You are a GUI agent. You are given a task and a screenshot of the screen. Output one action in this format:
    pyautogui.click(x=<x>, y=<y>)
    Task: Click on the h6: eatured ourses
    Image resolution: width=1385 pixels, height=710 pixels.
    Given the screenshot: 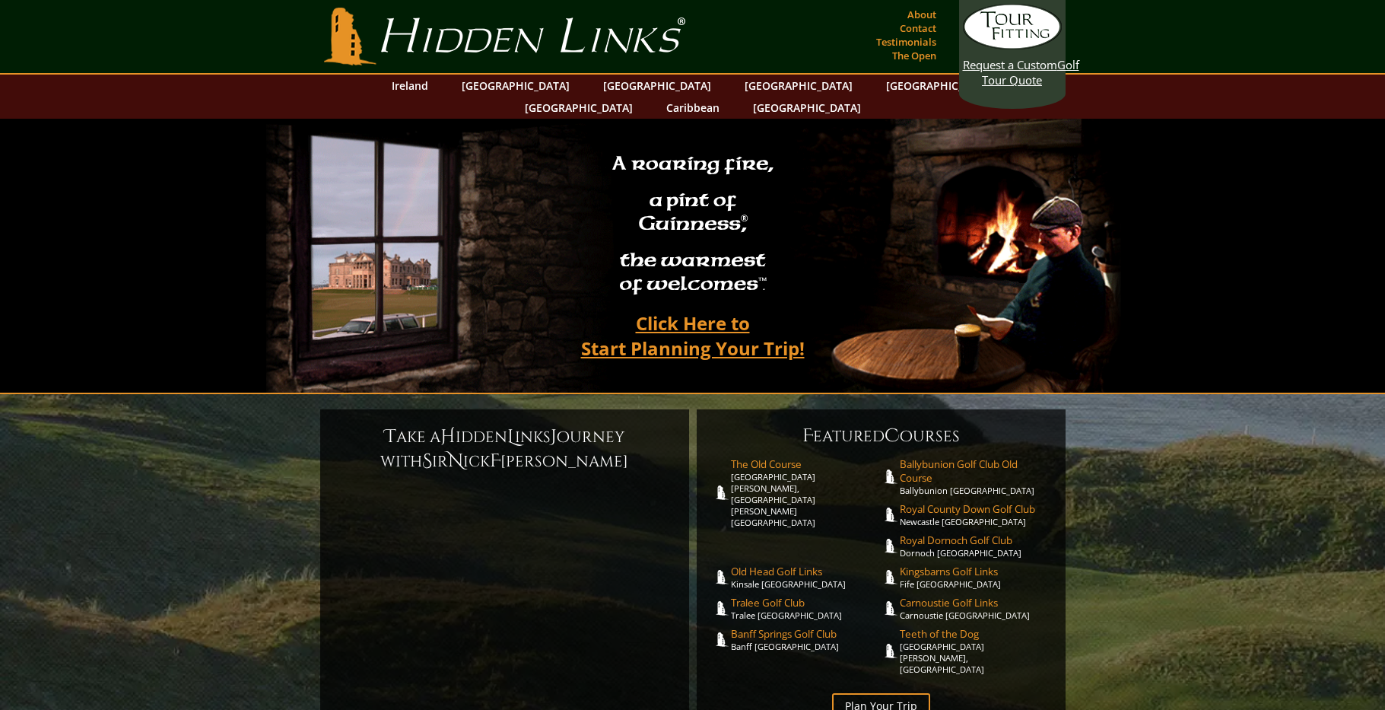 What is the action you would take?
    pyautogui.click(x=881, y=436)
    